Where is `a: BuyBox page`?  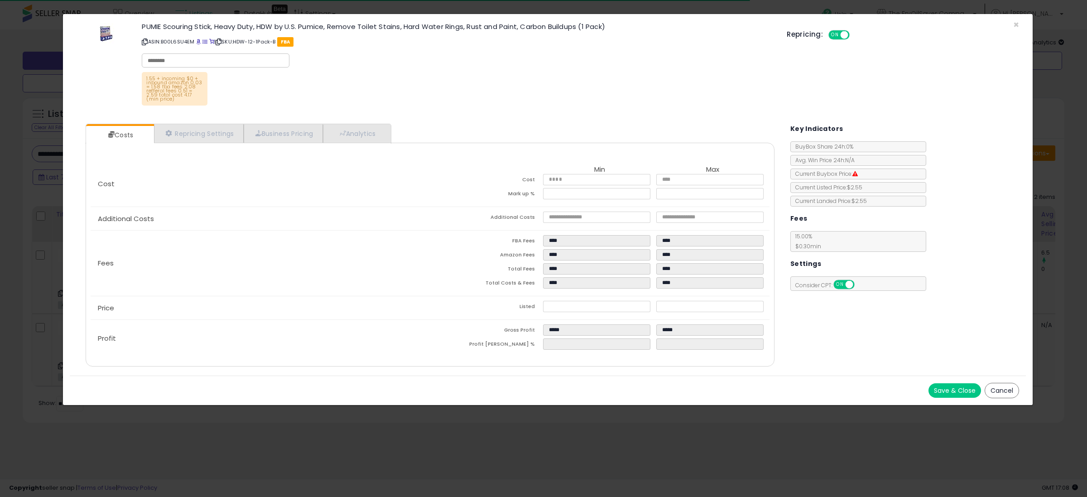
a: BuyBox page is located at coordinates (198, 42).